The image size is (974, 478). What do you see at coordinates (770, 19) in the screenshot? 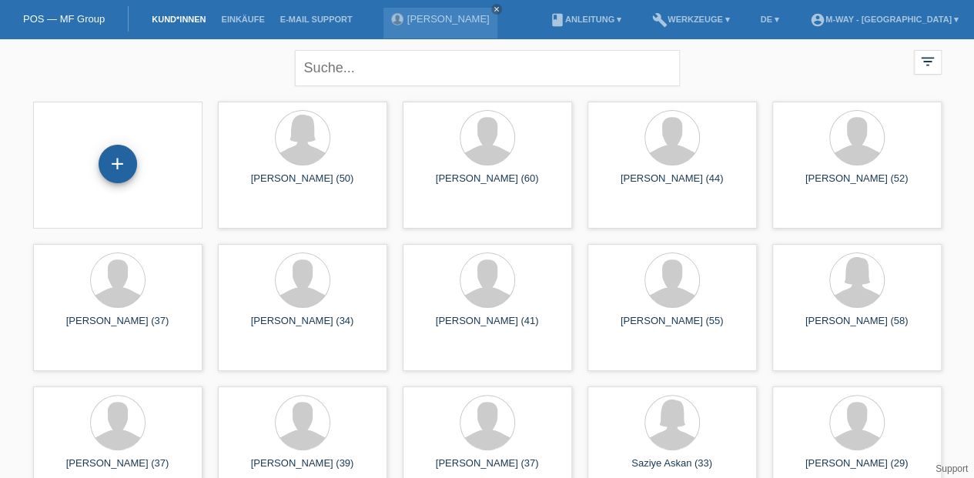
I see `a: DE ▾` at bounding box center [770, 19].